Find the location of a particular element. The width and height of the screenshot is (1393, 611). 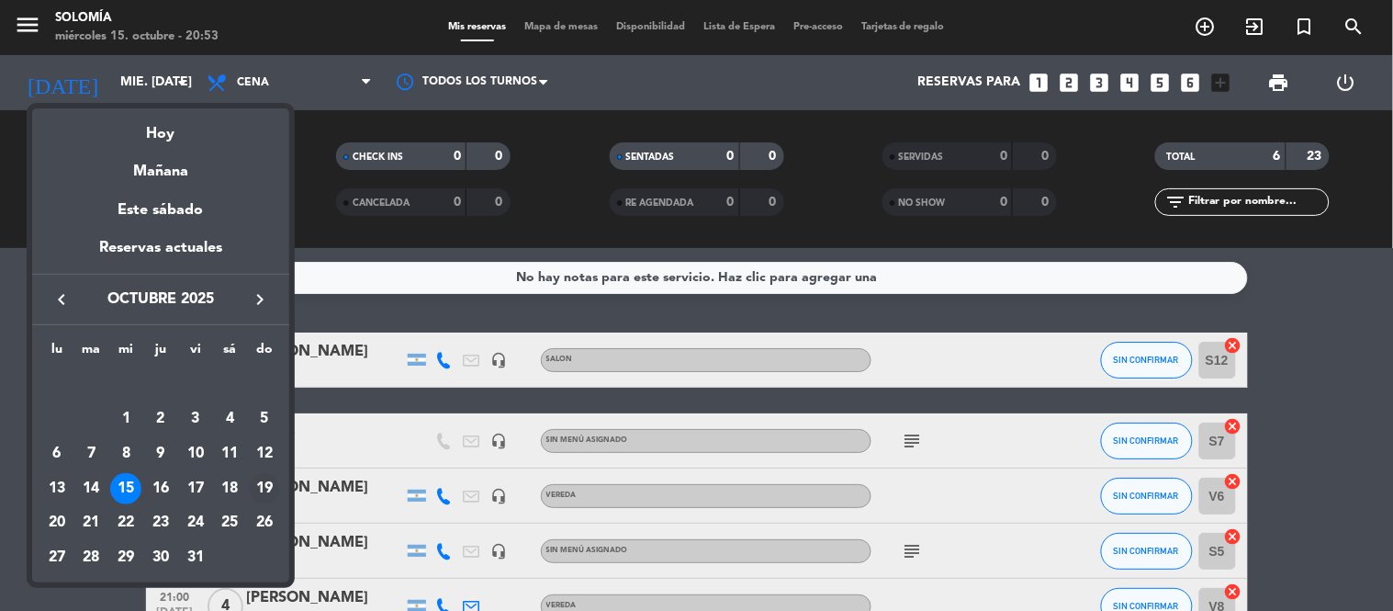

th: domingo is located at coordinates (265, 353).